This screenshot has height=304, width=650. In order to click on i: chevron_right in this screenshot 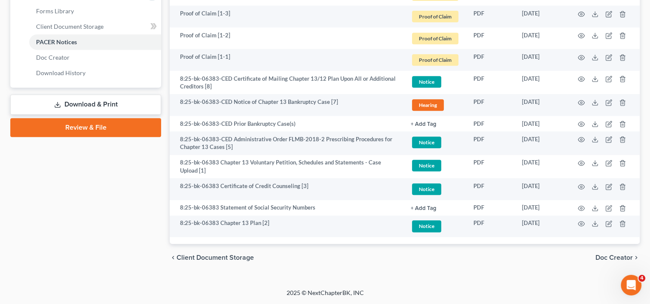, I will do `click(636, 258)`.